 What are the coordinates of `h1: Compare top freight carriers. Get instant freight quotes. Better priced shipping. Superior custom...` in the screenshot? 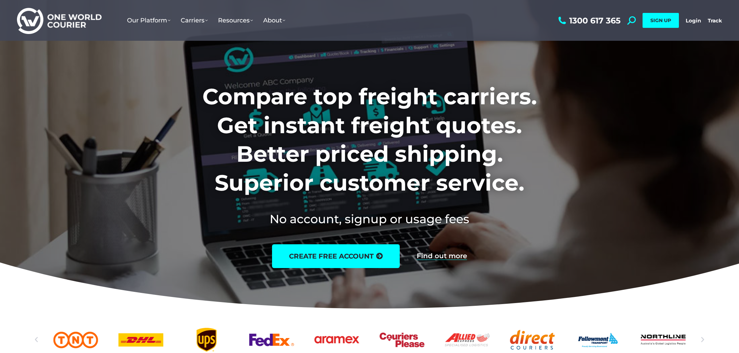 It's located at (370, 140).